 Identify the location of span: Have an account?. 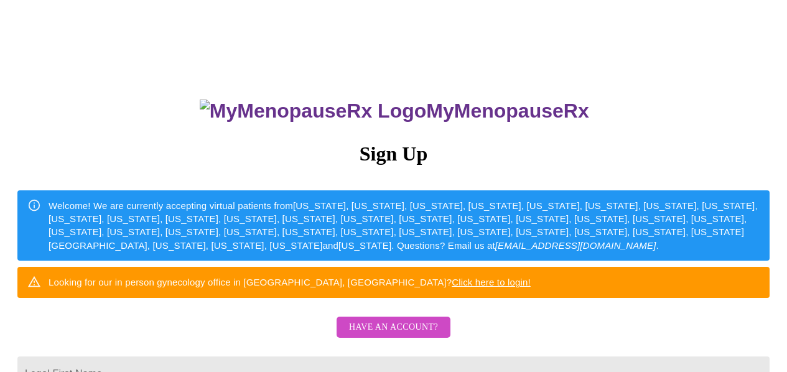
(393, 327).